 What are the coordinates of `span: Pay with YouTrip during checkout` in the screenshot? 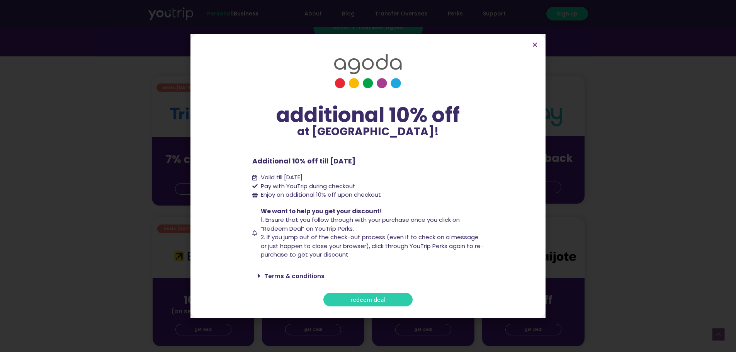 It's located at (307, 186).